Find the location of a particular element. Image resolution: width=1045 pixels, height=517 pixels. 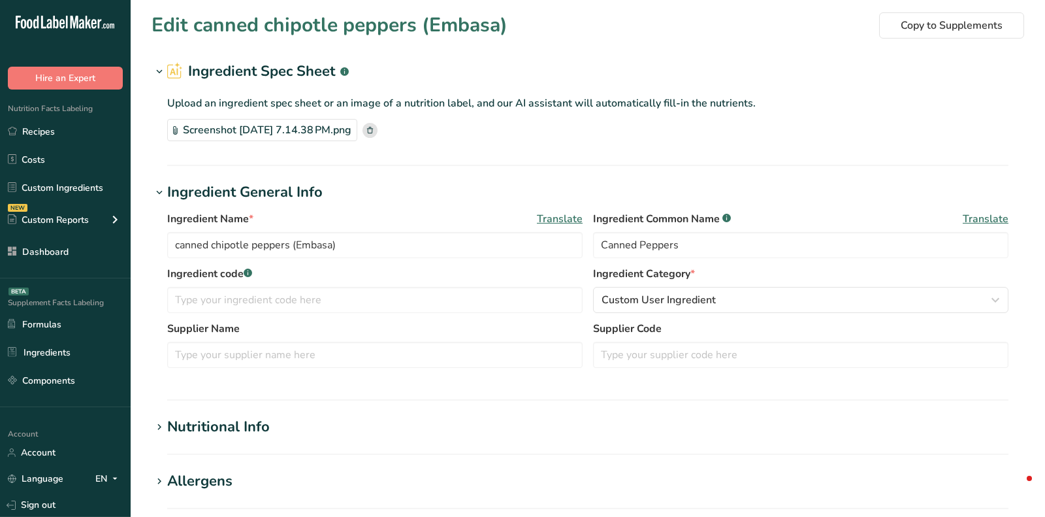

h1: Edit canned chipotle peppers (Embasa) is located at coordinates (329, 25).